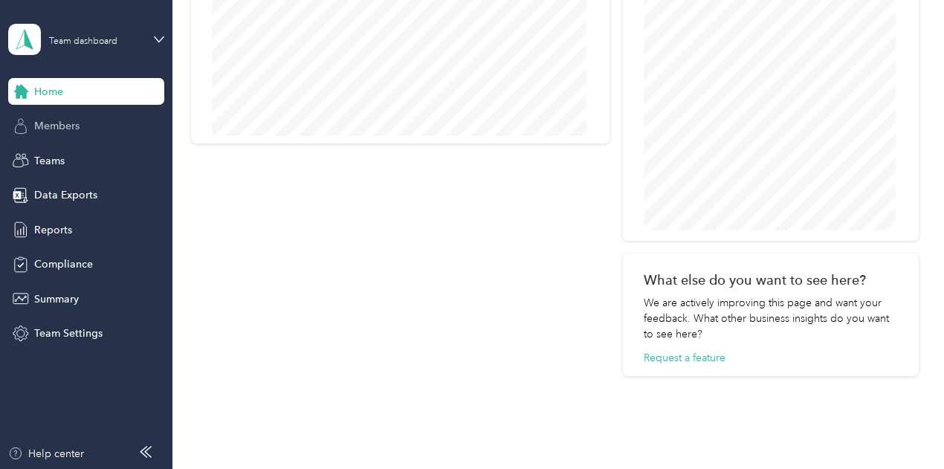 Image resolution: width=944 pixels, height=469 pixels. I want to click on span: Summary, so click(56, 299).